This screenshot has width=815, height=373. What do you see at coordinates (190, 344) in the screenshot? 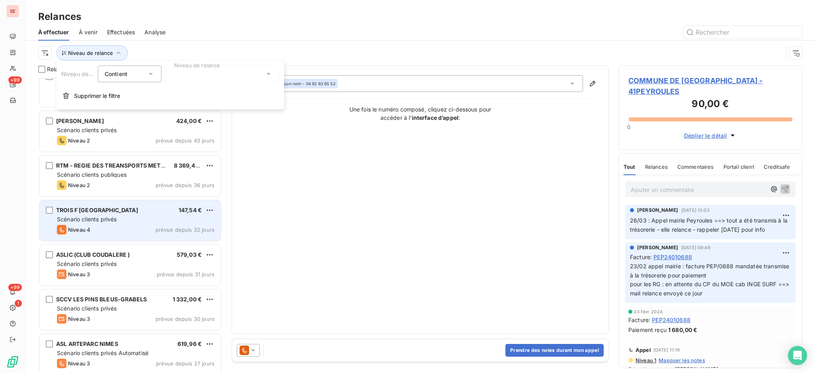
I see `span: 619,96 €` at bounding box center [190, 344].